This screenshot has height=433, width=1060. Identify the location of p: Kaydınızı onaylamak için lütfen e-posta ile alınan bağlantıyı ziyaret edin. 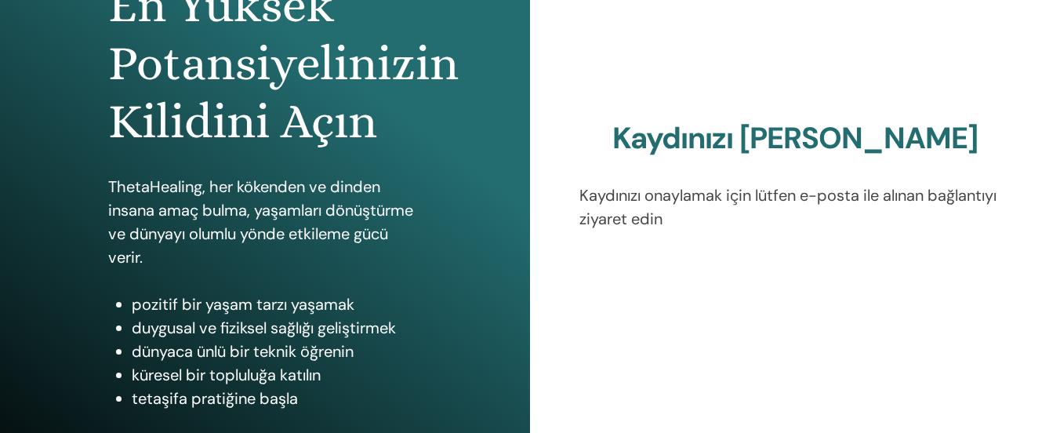
(795, 207).